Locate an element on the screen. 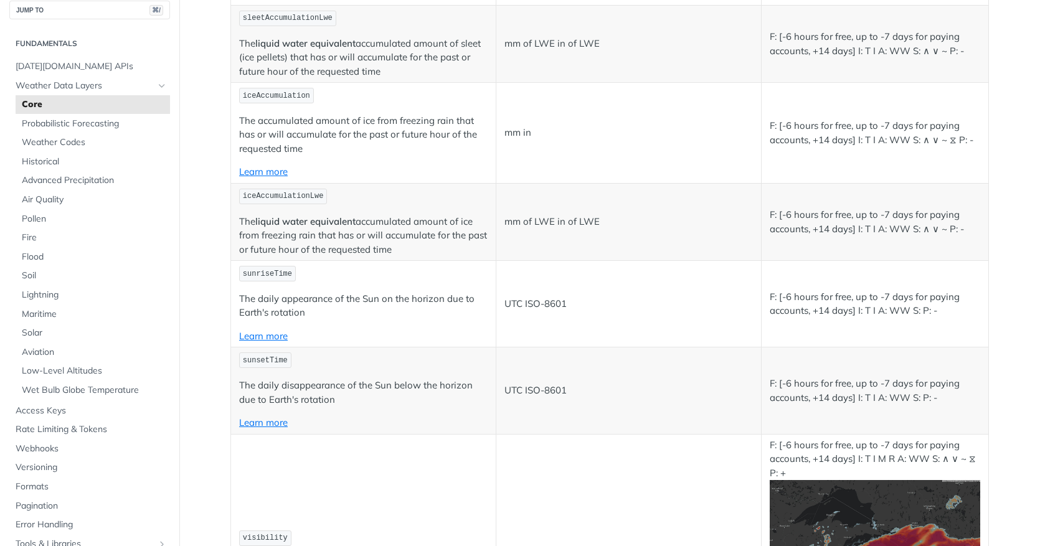  a: Versioning is located at coordinates (90, 468).